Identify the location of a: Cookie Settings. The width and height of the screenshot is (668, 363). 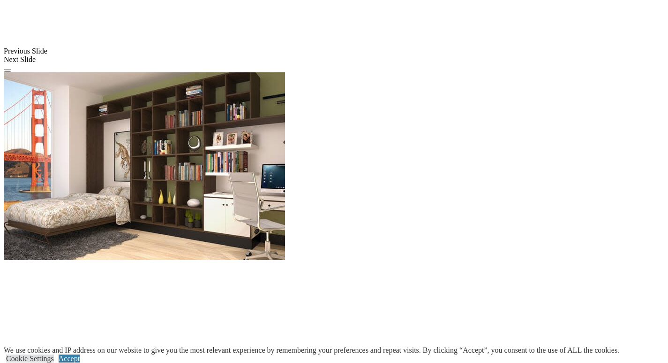
(30, 358).